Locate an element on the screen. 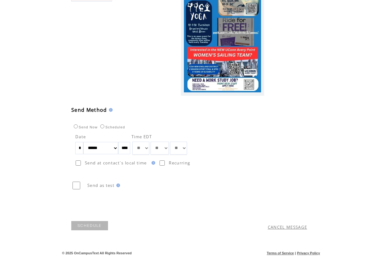 The image size is (382, 258). label: Scheduled is located at coordinates (112, 127).